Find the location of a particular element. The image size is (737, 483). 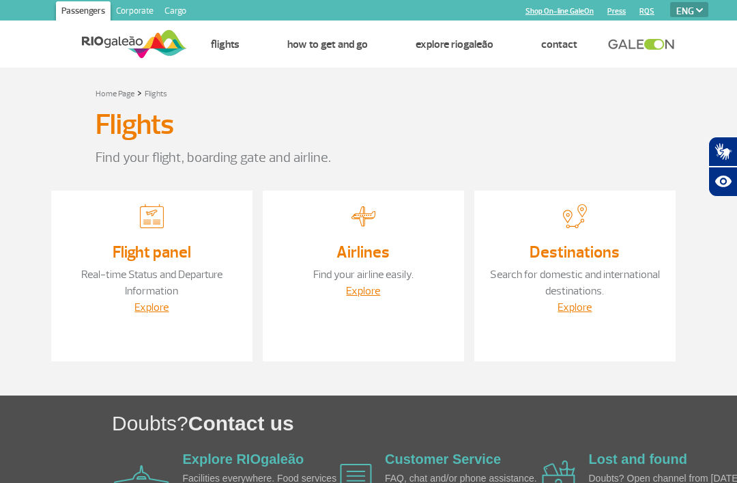

a: Corporate is located at coordinates (134, 12).